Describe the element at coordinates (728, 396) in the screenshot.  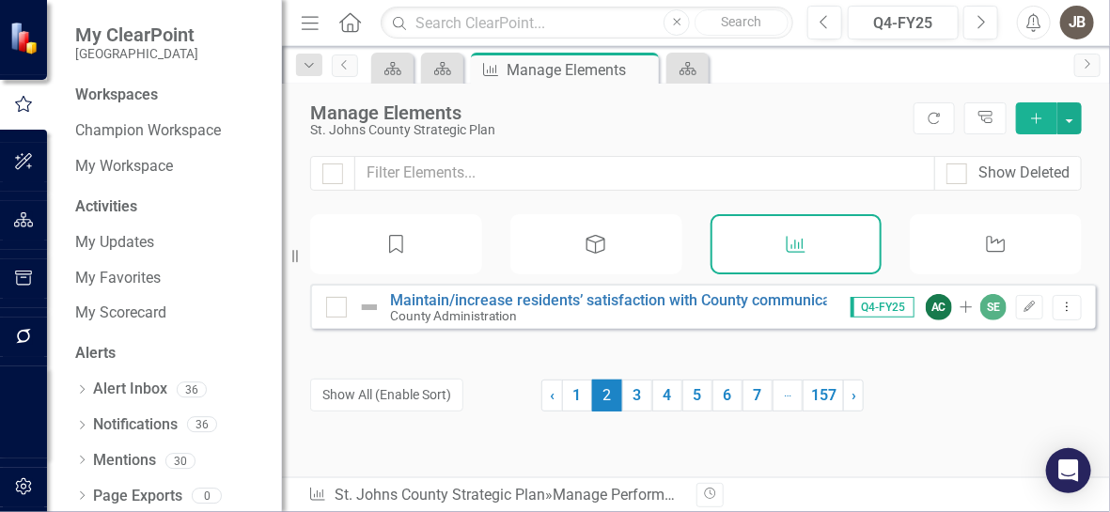
I see `a: 6` at that location.